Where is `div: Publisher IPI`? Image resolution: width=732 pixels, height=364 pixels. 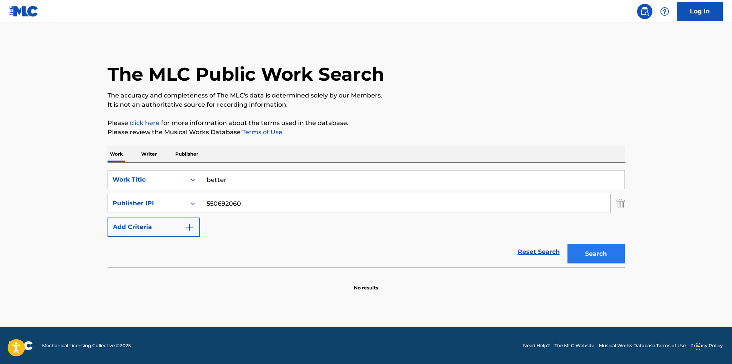
div: Publisher IPI is located at coordinates (147, 204).